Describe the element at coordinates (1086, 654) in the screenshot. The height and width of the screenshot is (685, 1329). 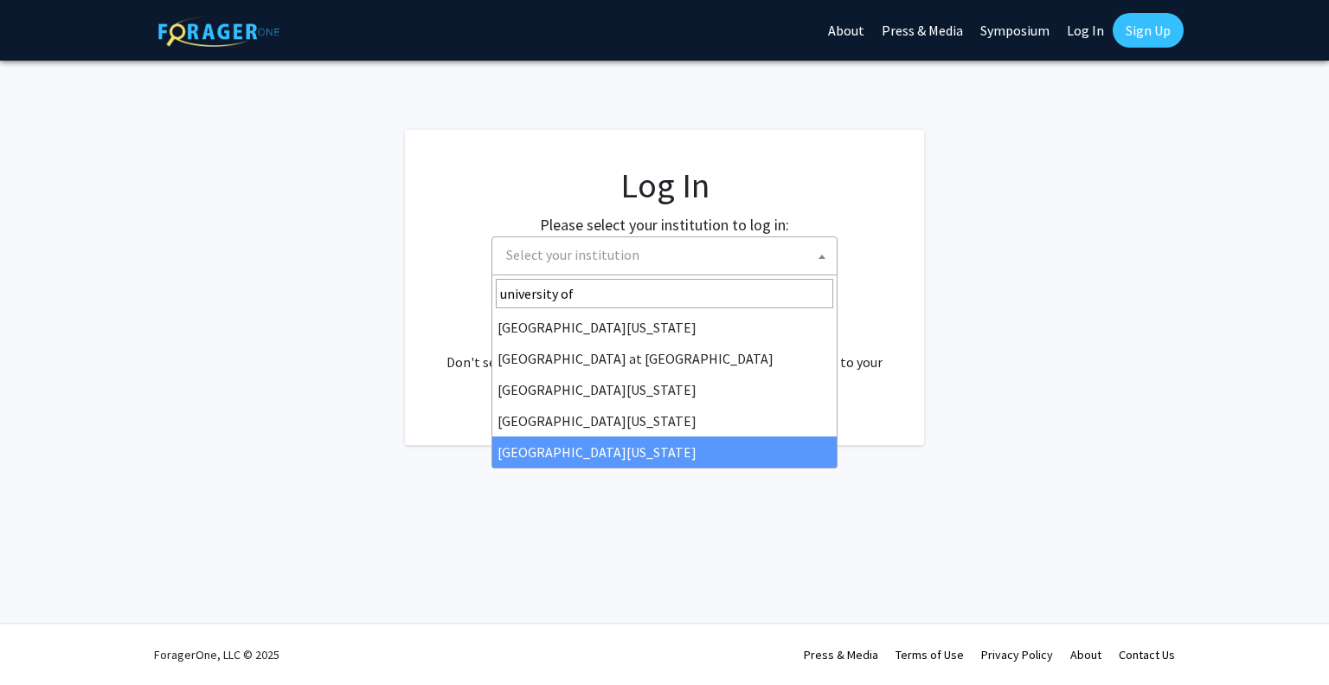
I see `a: About` at that location.